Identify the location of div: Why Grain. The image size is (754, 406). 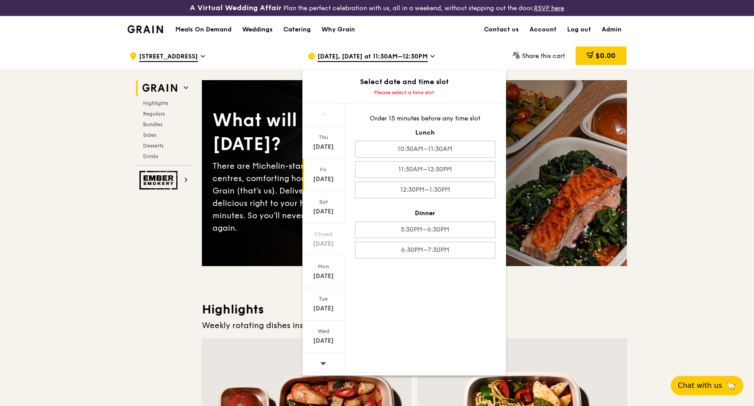
(338, 30).